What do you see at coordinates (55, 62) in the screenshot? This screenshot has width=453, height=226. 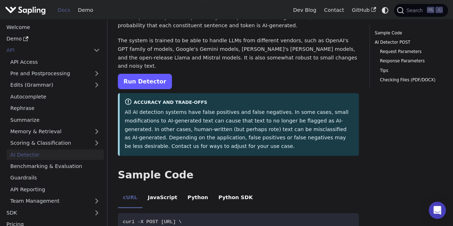 I see `a: API Access` at bounding box center [55, 62].